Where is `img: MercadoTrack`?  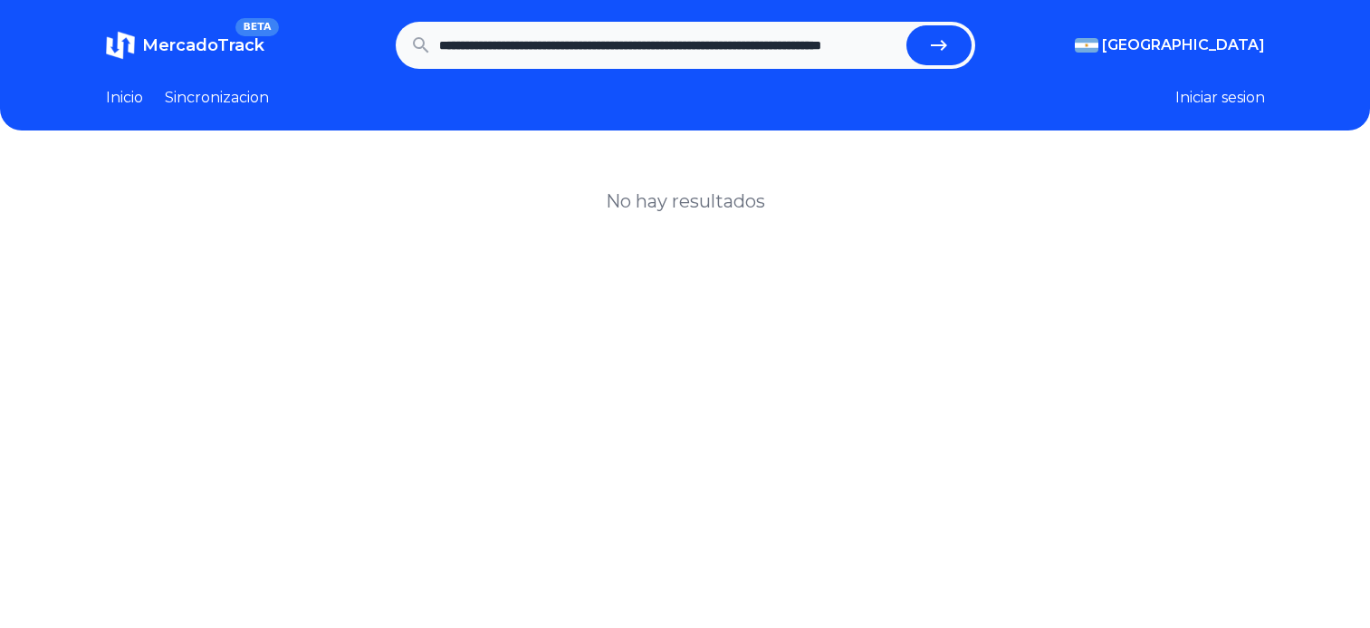 img: MercadoTrack is located at coordinates (120, 45).